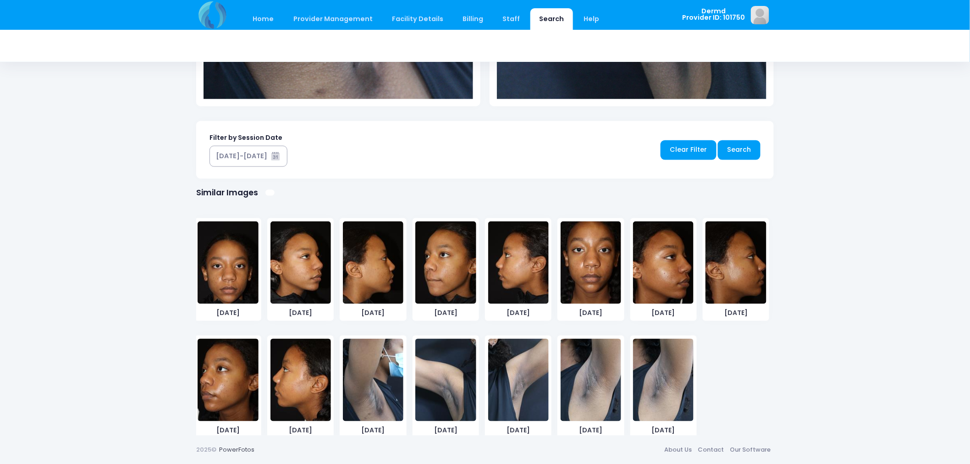  Describe the element at coordinates (713, 14) in the screenshot. I see `span: Dermd Provider ID: 101750` at that location.